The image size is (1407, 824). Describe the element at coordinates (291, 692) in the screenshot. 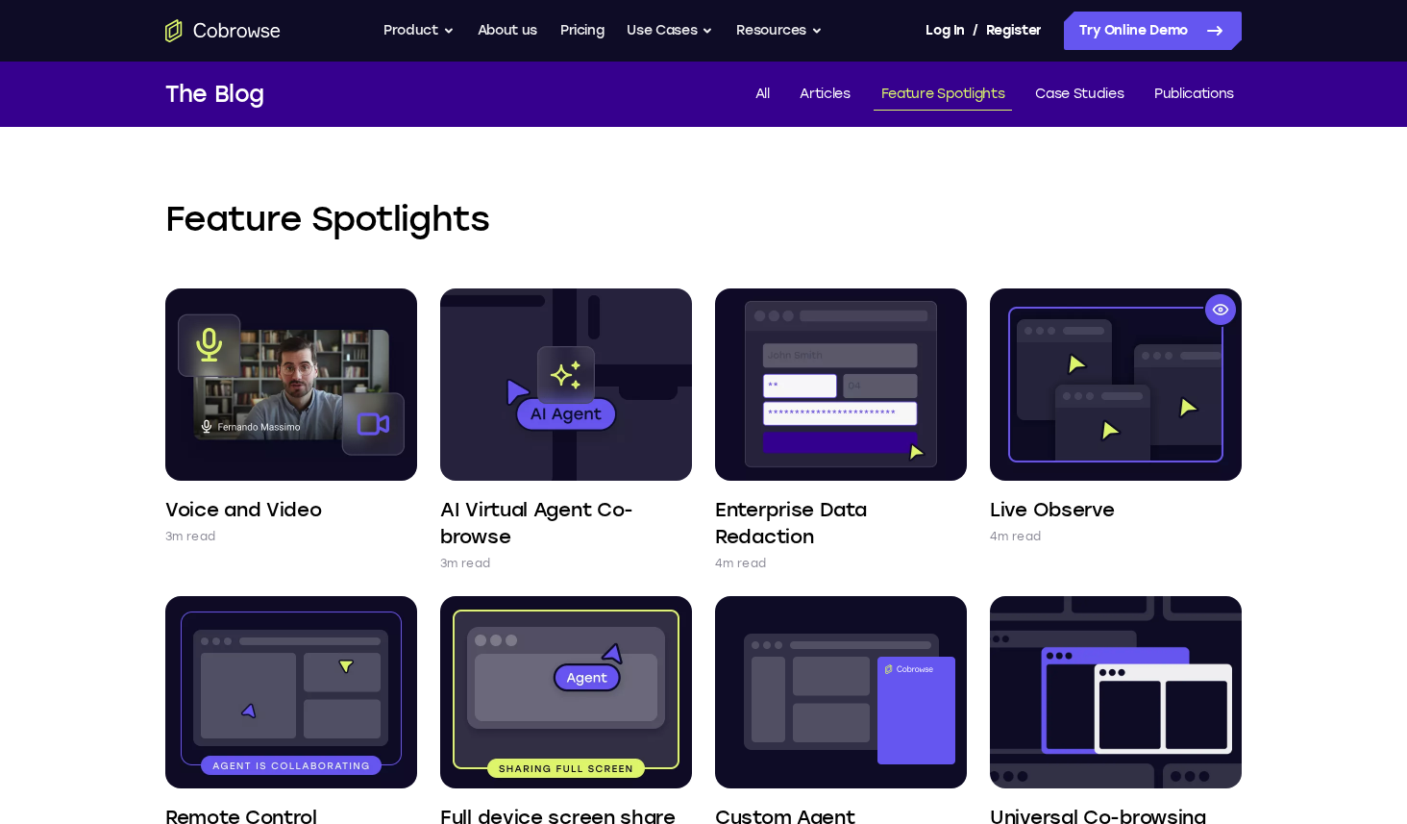

I see `img: Remote Control` at that location.